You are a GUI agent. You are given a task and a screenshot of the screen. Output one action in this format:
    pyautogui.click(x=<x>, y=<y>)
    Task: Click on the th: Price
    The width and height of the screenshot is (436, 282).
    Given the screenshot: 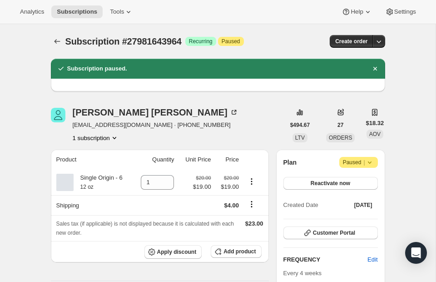 What is the action you would take?
    pyautogui.click(x=228, y=160)
    